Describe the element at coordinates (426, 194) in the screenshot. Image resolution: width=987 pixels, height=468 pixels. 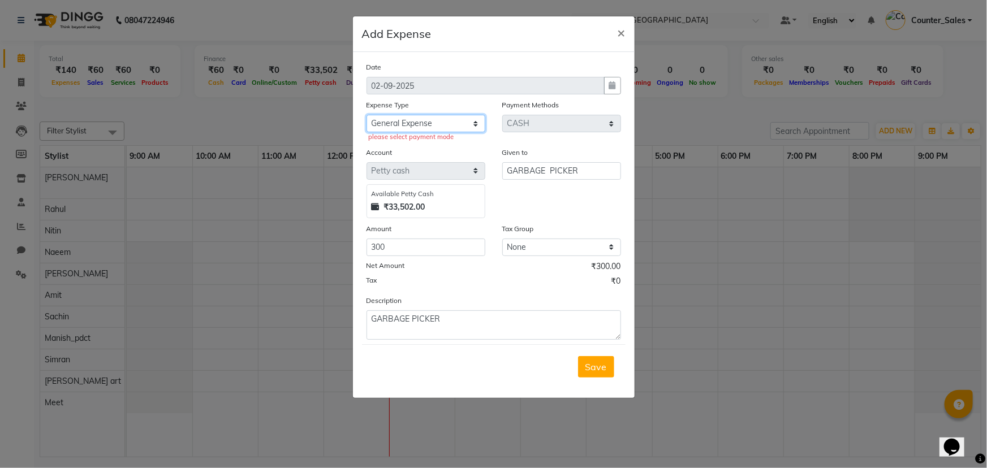
I see `div: Available Petty Cash` at that location.